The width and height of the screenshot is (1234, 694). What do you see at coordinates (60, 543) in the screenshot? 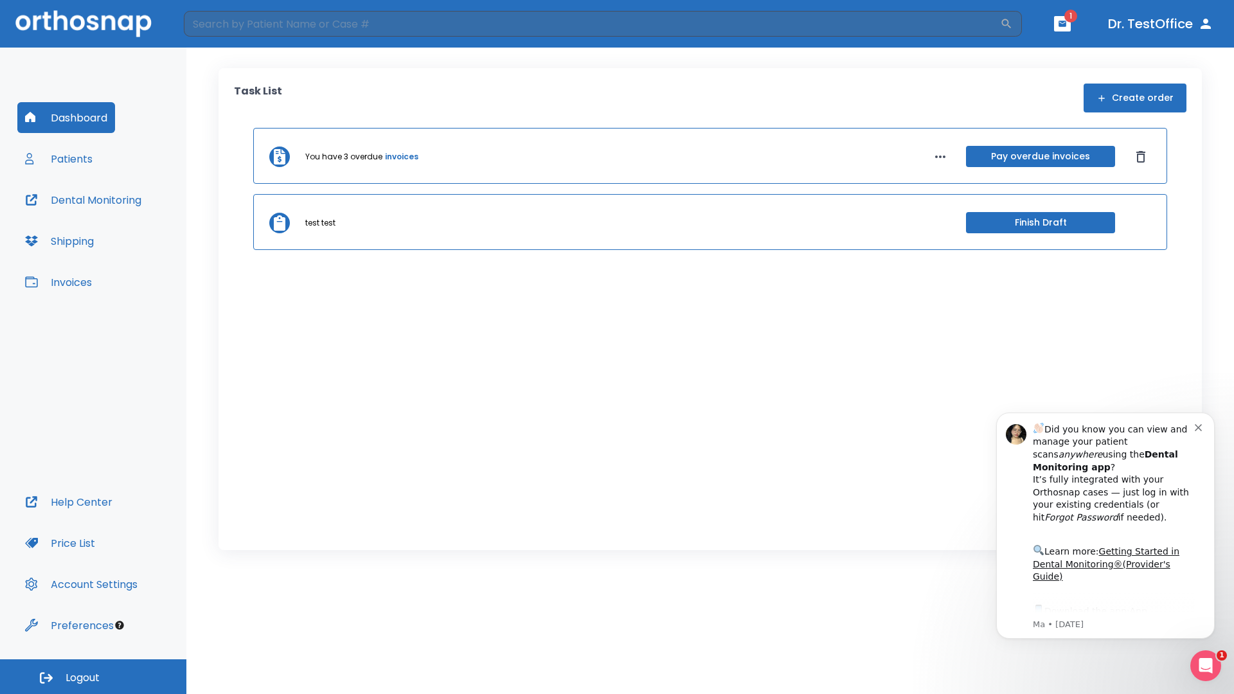
I see `a: Price List` at bounding box center [60, 543].